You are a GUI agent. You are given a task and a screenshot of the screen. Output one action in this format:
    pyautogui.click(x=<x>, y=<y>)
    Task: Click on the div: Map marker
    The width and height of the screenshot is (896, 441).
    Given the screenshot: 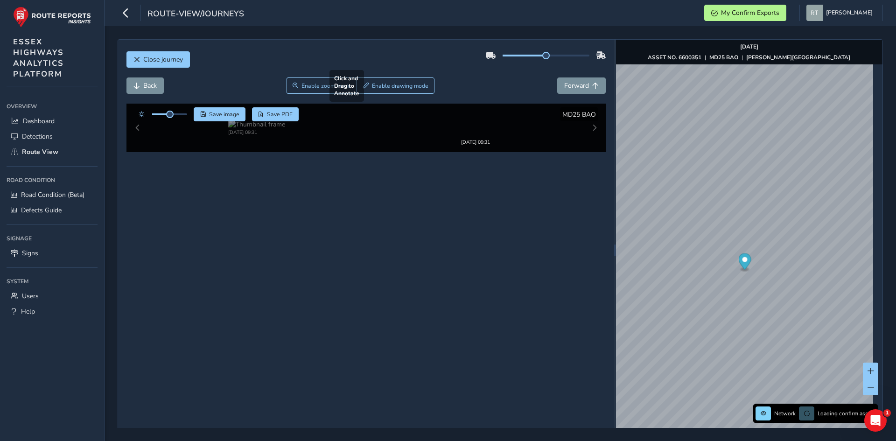 What is the action you would take?
    pyautogui.click(x=745, y=263)
    